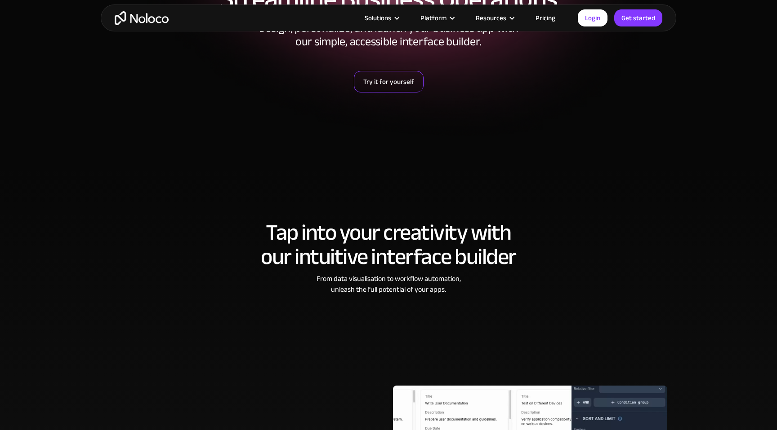  I want to click on a: Login, so click(592, 18).